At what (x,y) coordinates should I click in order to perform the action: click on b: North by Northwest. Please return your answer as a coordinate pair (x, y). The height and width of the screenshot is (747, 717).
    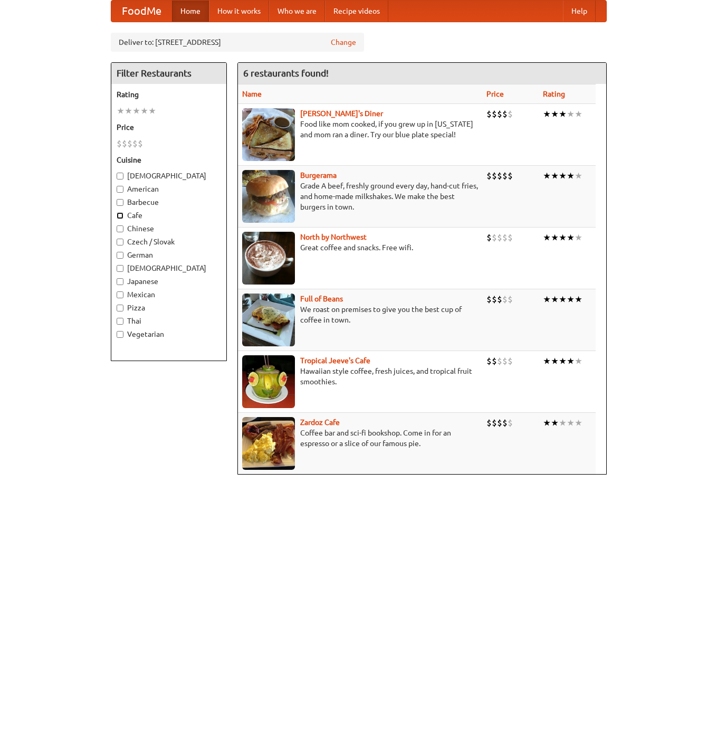
    Looking at the image, I should click on (334, 237).